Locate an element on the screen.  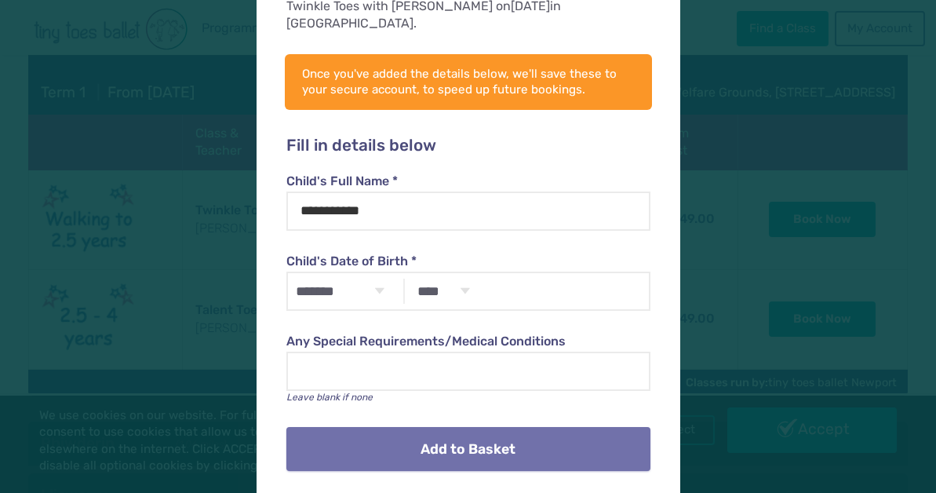
label: Child's Date of Birth * is located at coordinates (468, 261).